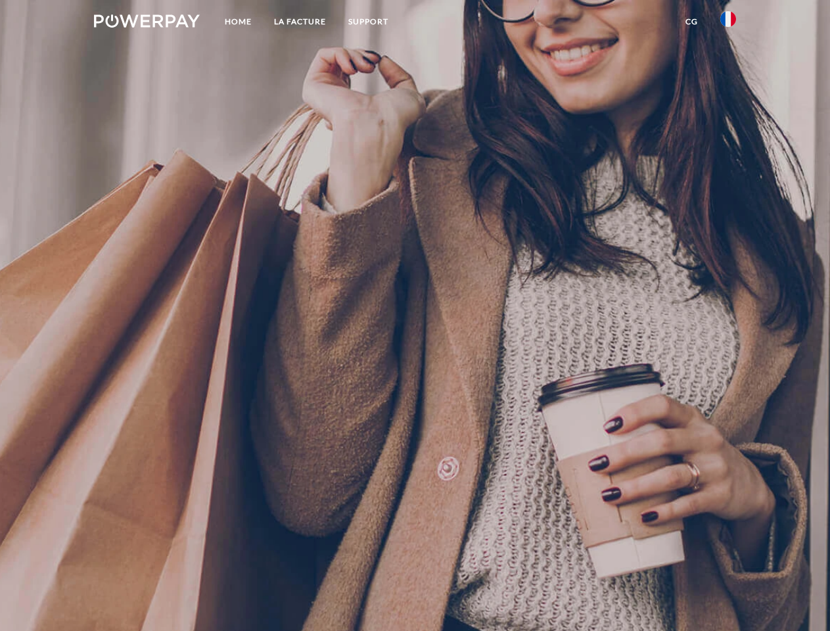  I want to click on a: CG, so click(692, 22).